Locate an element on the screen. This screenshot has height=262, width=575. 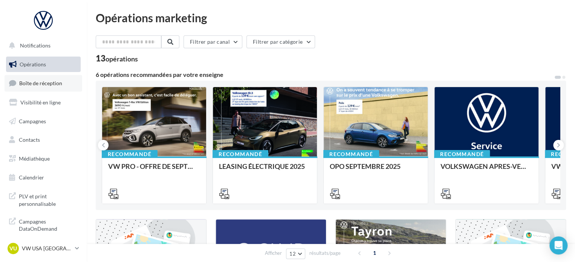
span: Notifications is located at coordinates (35, 45).